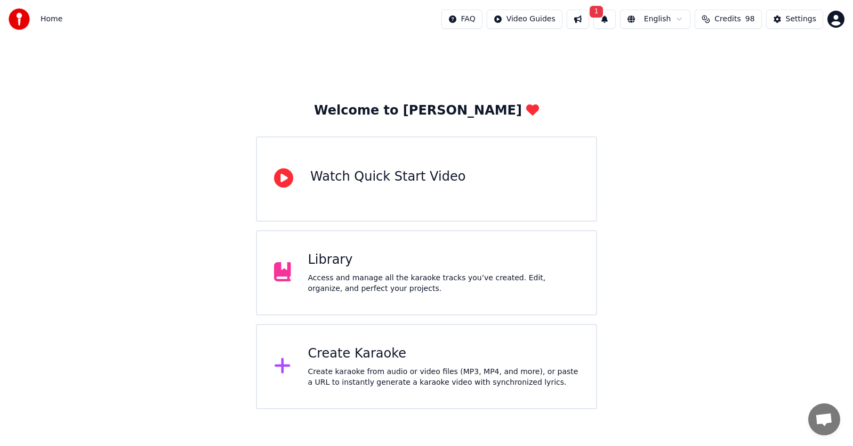 The image size is (853, 446). I want to click on div: Access and manage all the karaoke tracks you’ve created. Edit, organize, and perfect your projects., so click(443, 284).